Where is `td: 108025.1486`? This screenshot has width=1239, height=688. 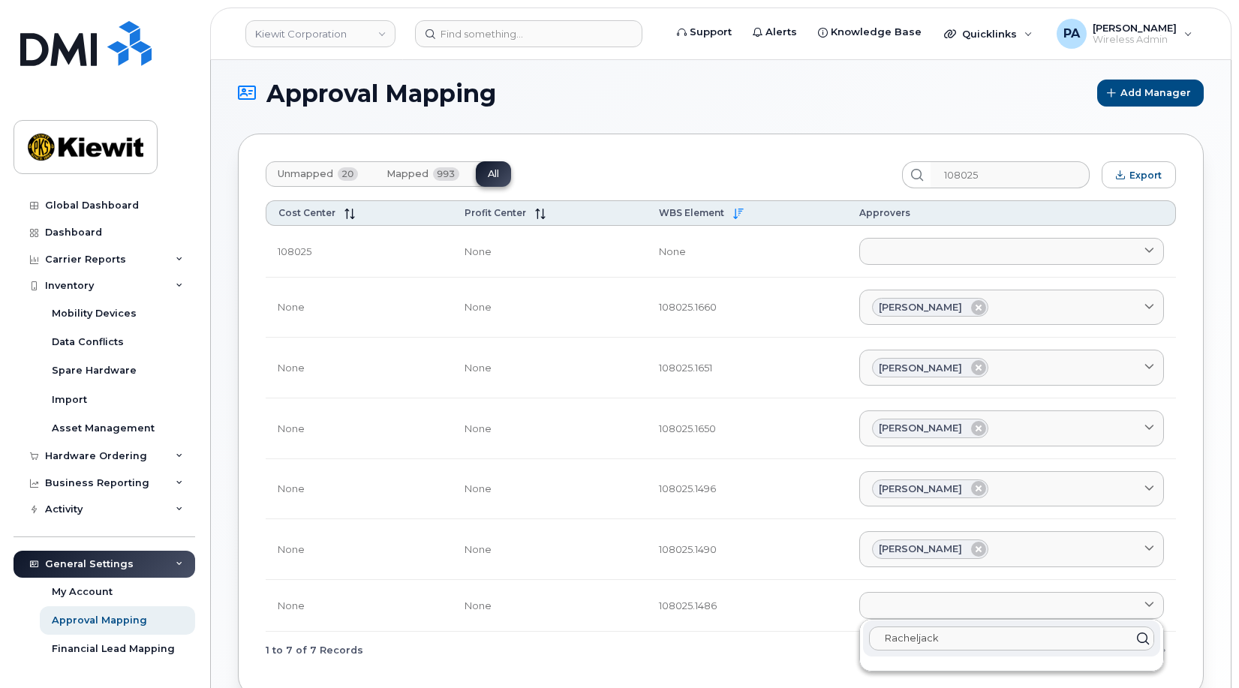
td: 108025.1486 is located at coordinates (748, 606).